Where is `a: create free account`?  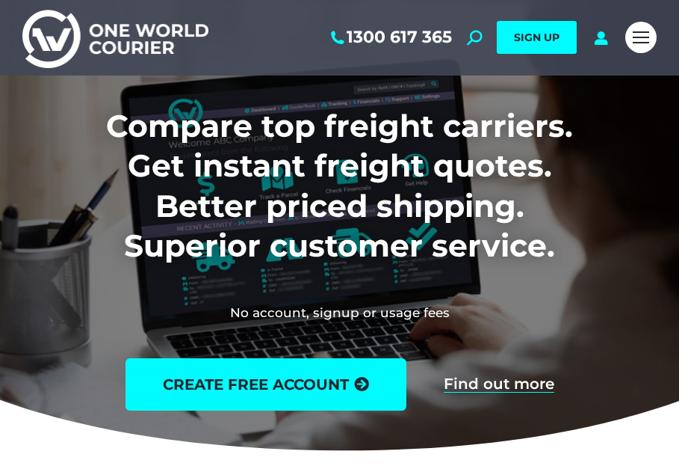
a: create free account is located at coordinates (266, 384).